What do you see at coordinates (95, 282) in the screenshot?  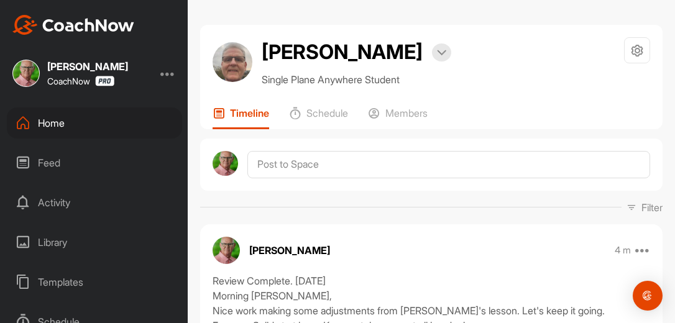 I see `div: Templates` at bounding box center [95, 282].